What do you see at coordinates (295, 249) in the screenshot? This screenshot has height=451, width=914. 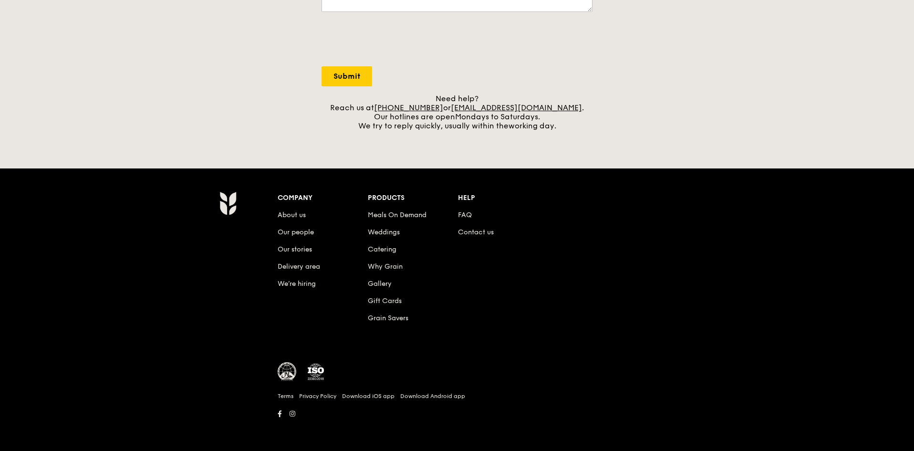 I see `a: Our stories` at bounding box center [295, 249].